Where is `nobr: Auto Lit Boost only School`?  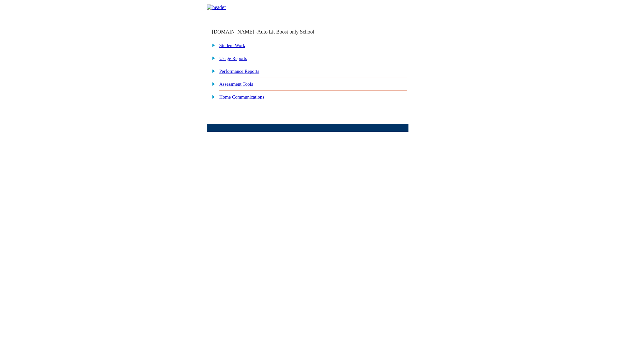 nobr: Auto Lit Boost only School is located at coordinates (286, 32).